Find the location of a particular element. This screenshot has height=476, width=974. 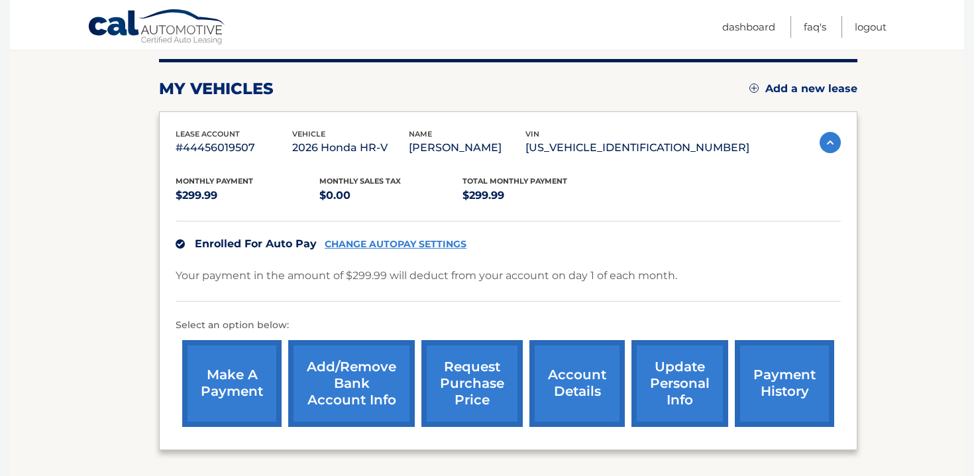

span: Monthly Payment is located at coordinates (214, 181).